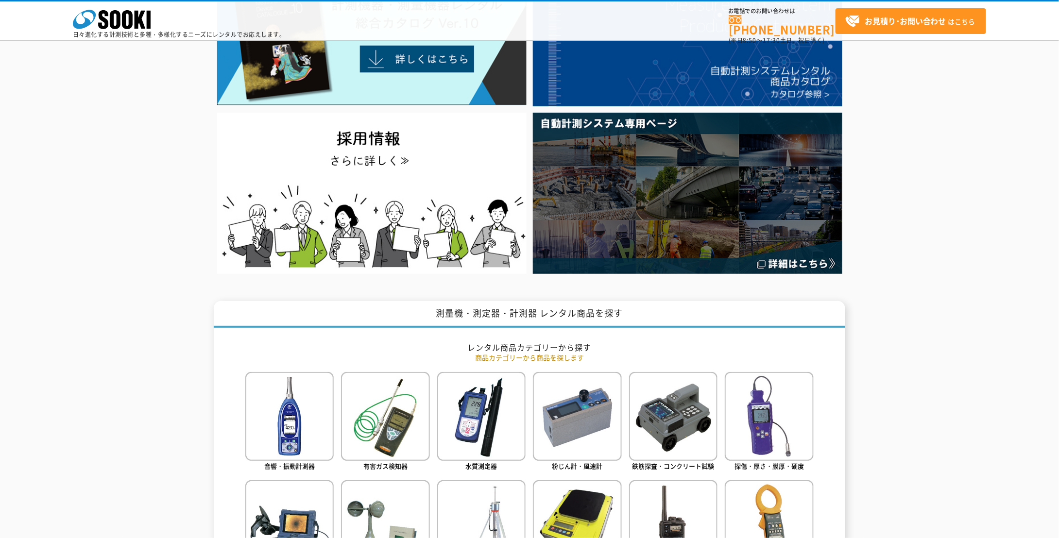 Image resolution: width=1059 pixels, height=538 pixels. I want to click on a: 水質測定器, so click(481, 422).